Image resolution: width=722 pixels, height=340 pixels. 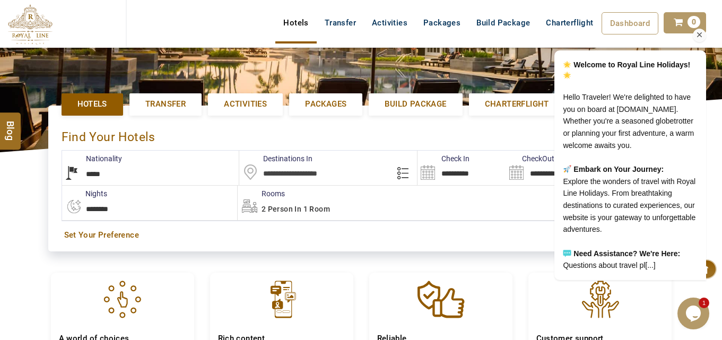 What do you see at coordinates (106, 311) in the screenshot?
I see `strong: Need Assistance? We're Here:` at bounding box center [106, 311].